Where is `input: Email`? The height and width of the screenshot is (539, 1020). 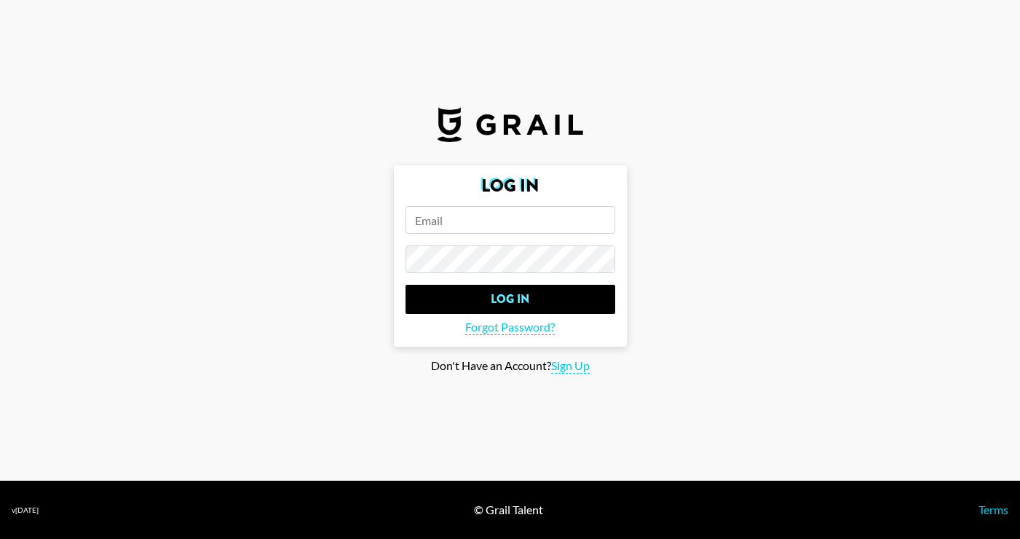 input: Email is located at coordinates (510, 220).